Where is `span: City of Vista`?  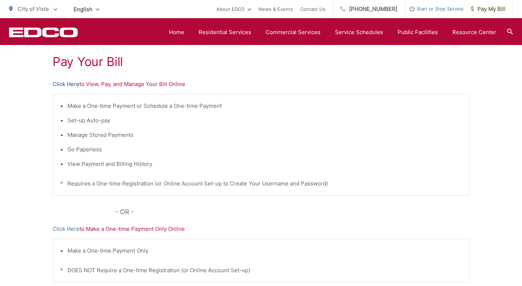 span: City of Vista is located at coordinates (33, 9).